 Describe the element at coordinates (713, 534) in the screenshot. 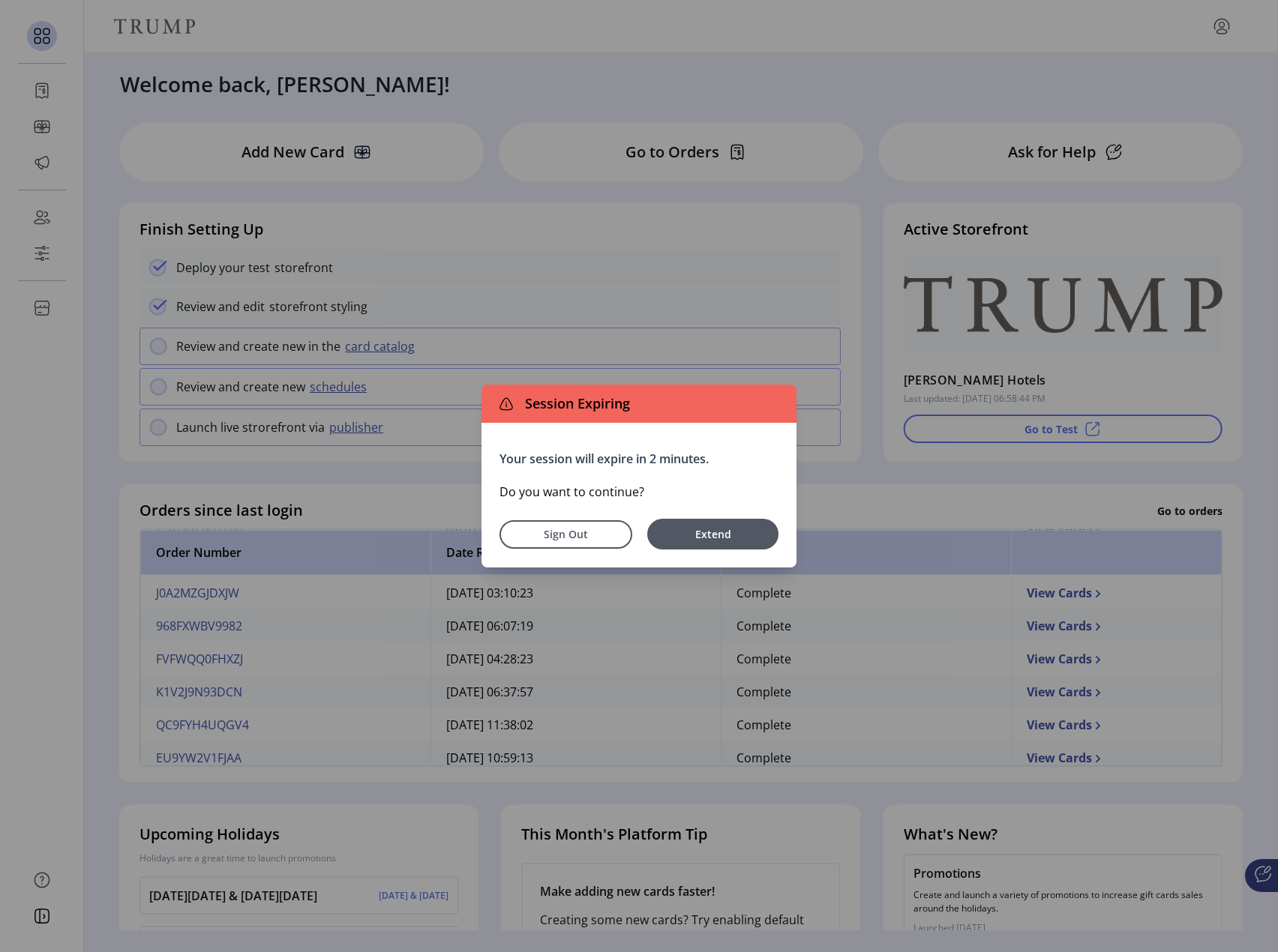

I see `span: Extend` at that location.